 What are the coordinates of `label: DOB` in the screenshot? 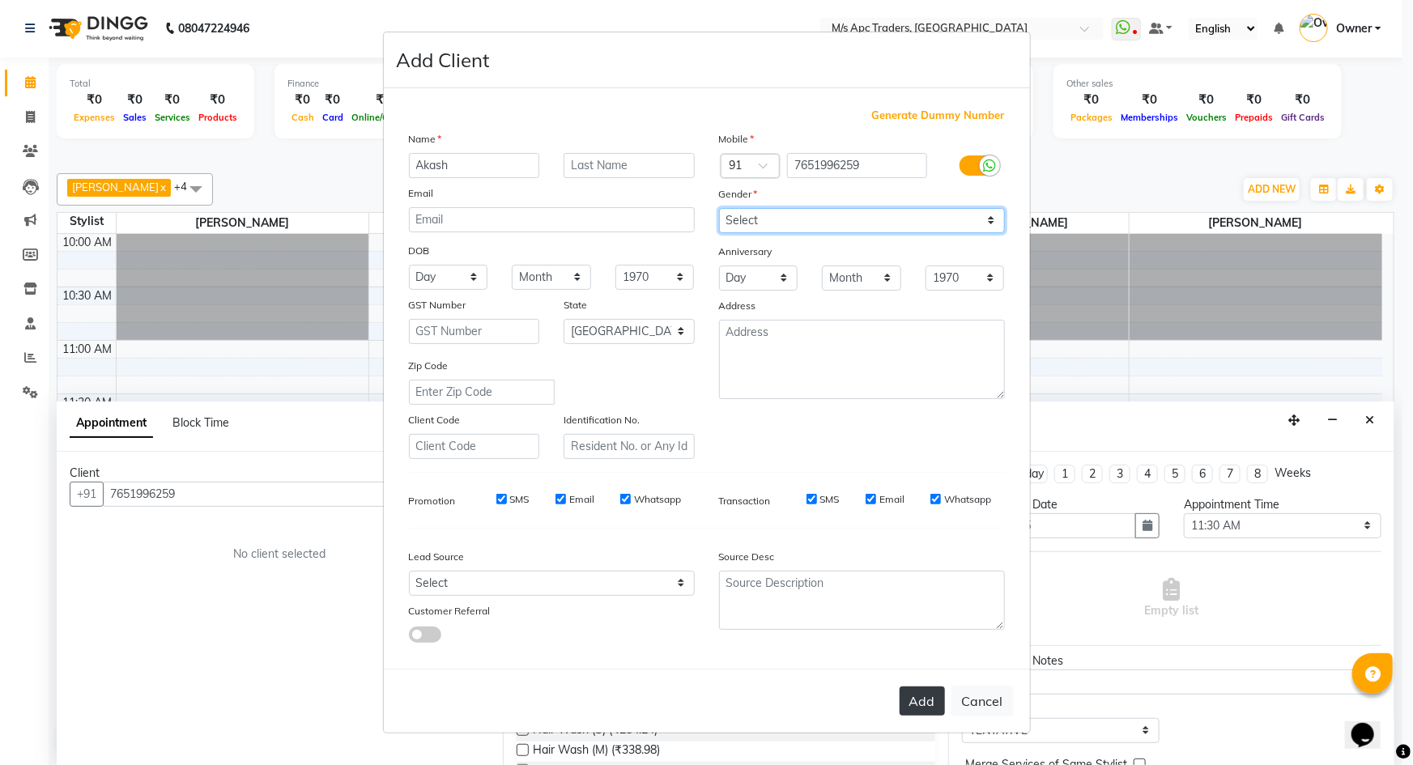 It's located at (419, 251).